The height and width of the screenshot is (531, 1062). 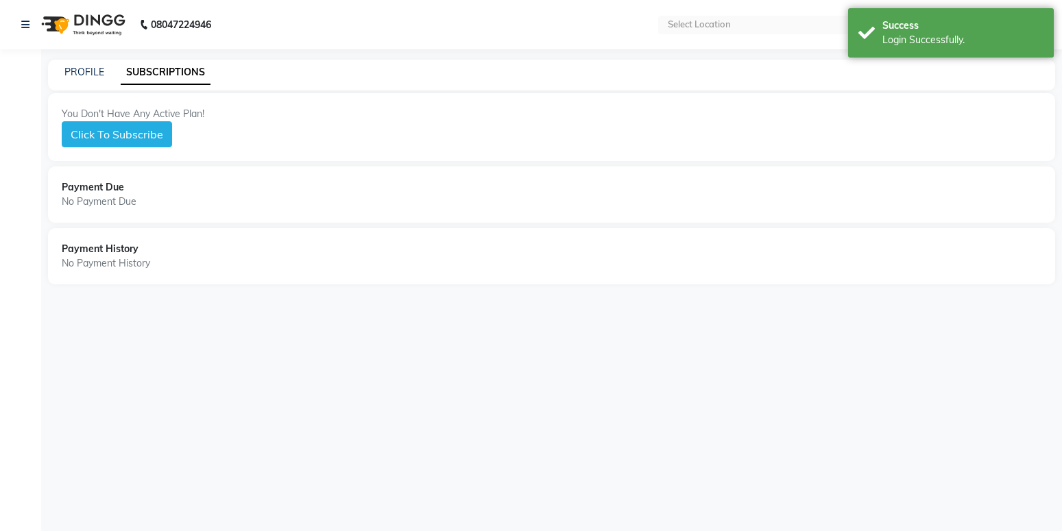 I want to click on div: Payment Due, so click(x=551, y=187).